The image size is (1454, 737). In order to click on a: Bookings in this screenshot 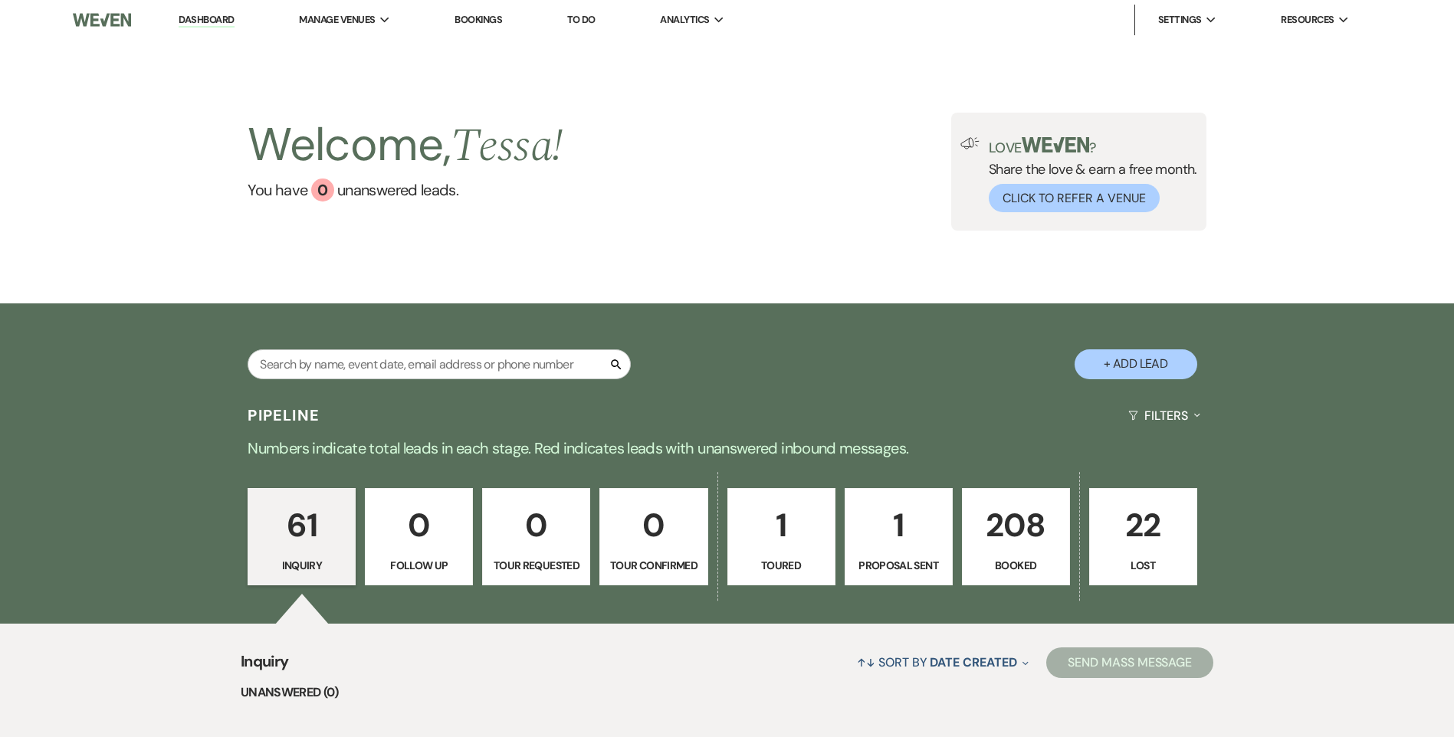, I will do `click(478, 19)`.